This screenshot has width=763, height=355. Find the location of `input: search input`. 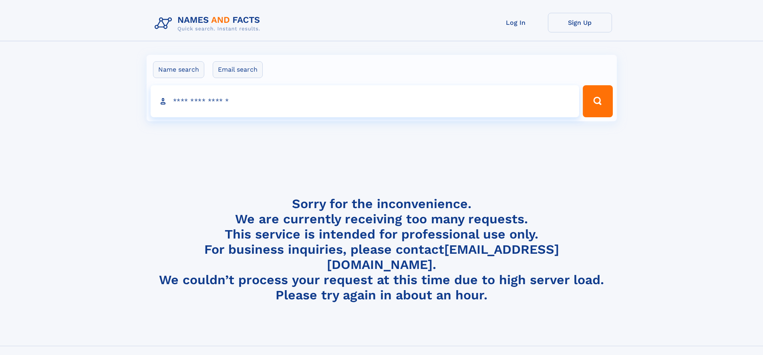

input: search input is located at coordinates (365, 101).